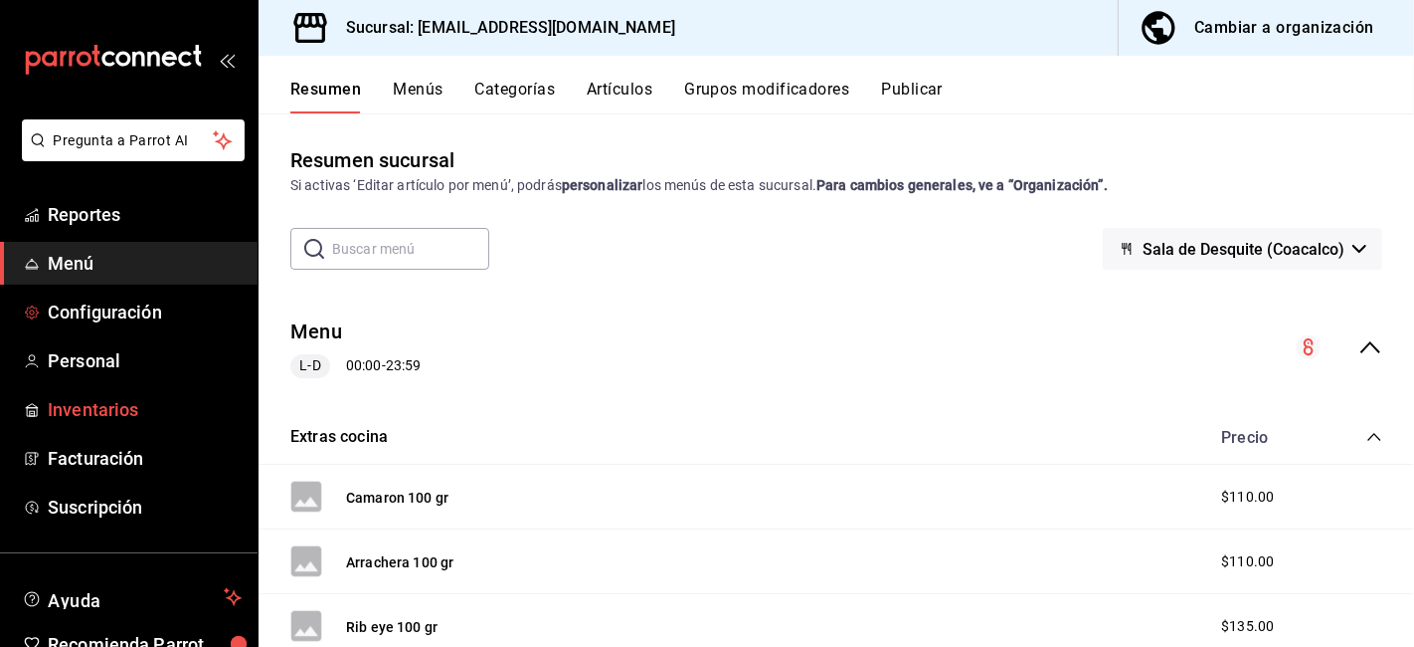  I want to click on div: Cambiar a organización, so click(1284, 28).